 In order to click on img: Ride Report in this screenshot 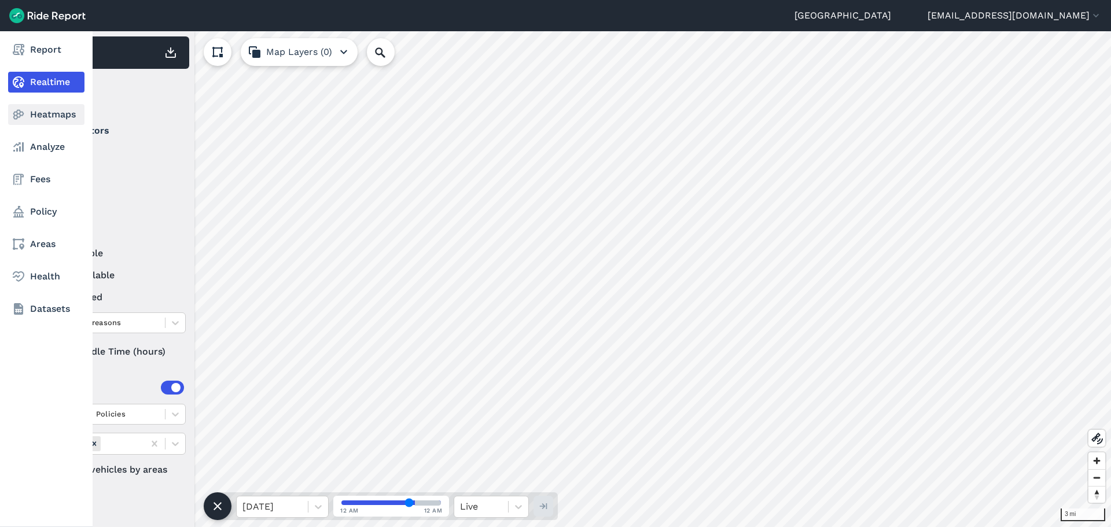, I will do `click(47, 16)`.